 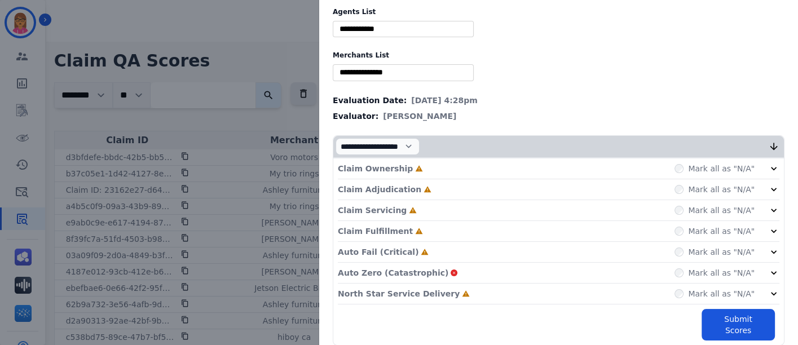 I want to click on p: Claim Servicing, so click(x=372, y=210).